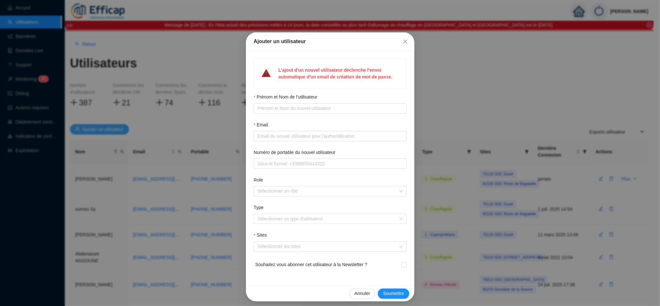 This screenshot has height=306, width=660. Describe the element at coordinates (330, 108) in the screenshot. I see `input: Prénom et Nom de l'utilisateur` at that location.